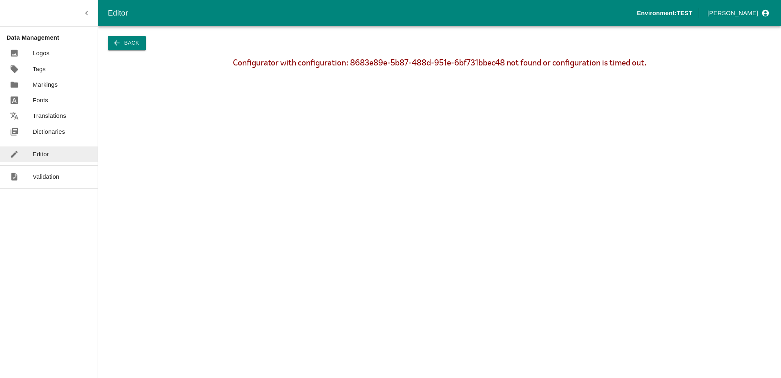  Describe the element at coordinates (46, 177) in the screenshot. I see `p: Validation` at that location.